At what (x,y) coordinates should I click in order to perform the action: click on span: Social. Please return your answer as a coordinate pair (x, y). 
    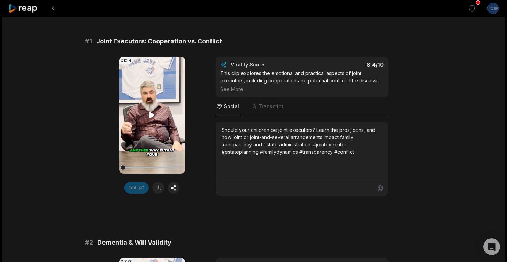
    Looking at the image, I should click on (231, 107).